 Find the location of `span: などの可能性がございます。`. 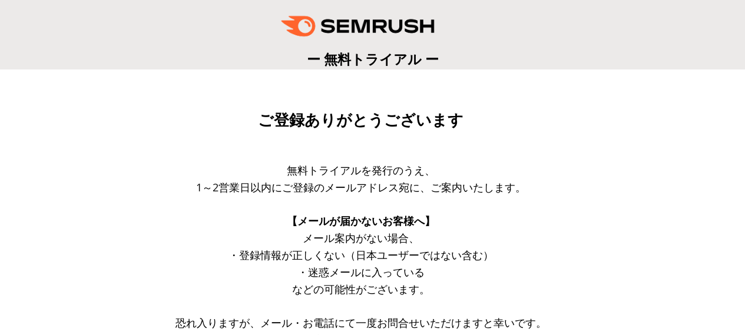

span: などの可能性がございます。 is located at coordinates (361, 289).